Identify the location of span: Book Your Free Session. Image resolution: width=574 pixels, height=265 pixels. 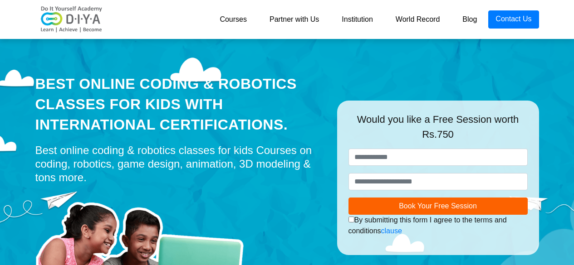
(438, 206).